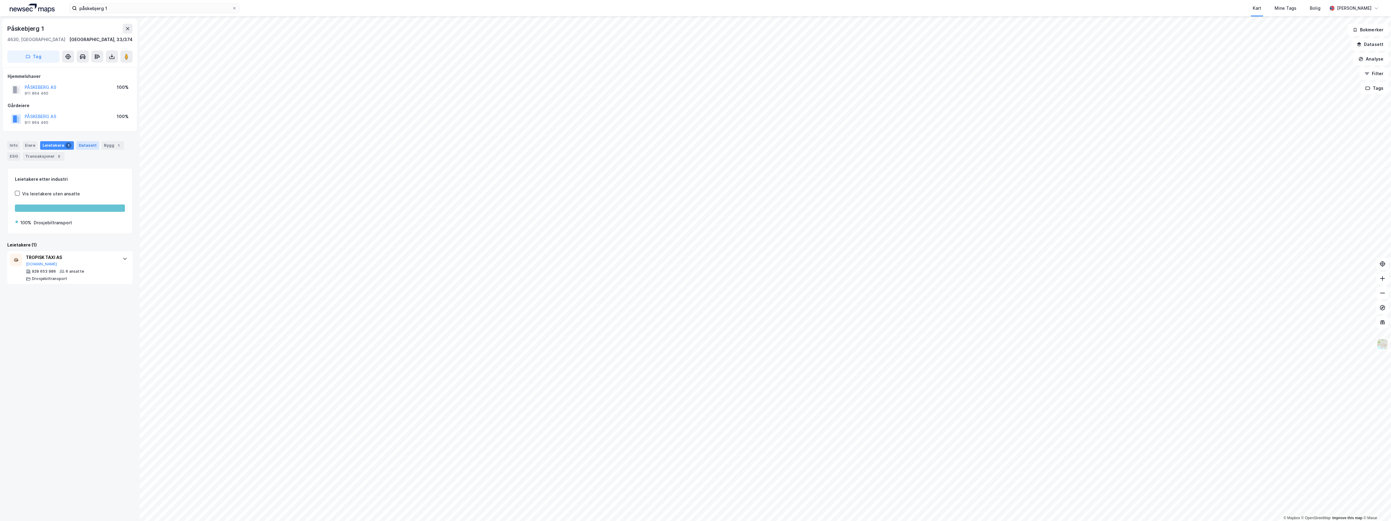 The width and height of the screenshot is (1391, 521). Describe the element at coordinates (14, 156) in the screenshot. I see `div: ESG` at that location.